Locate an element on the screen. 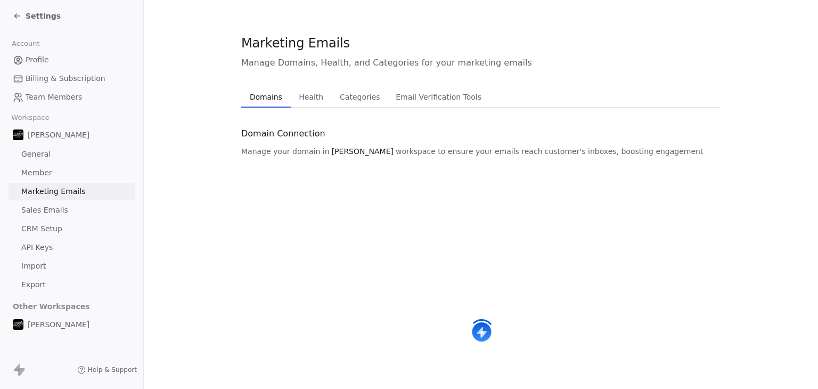  span: Billing & Subscription is located at coordinates (65, 78).